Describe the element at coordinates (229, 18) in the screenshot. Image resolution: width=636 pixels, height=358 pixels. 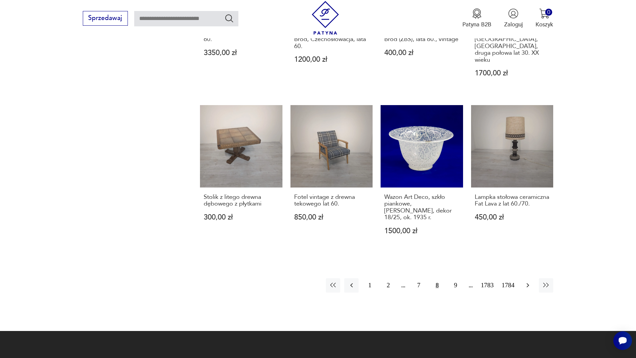
I see `button: Szukaj` at that location.